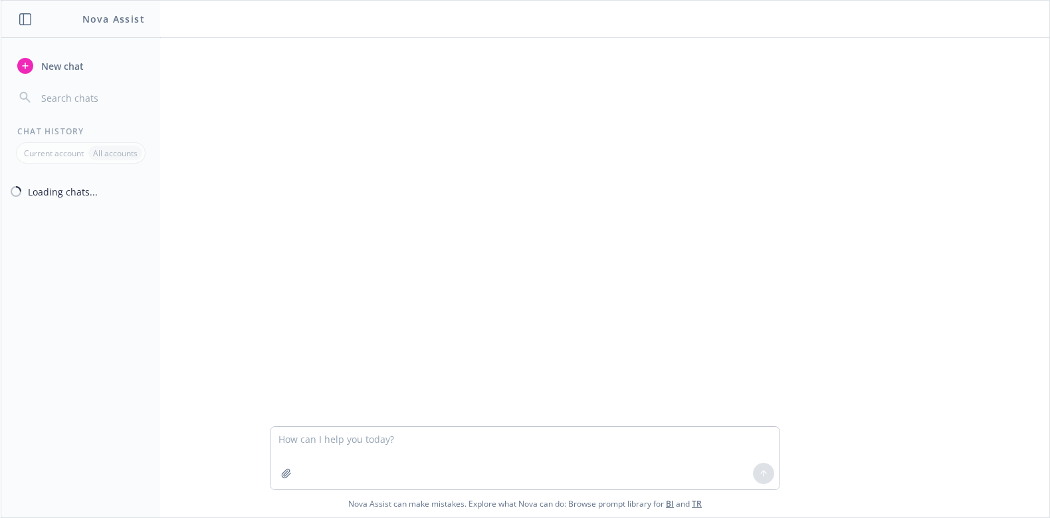 The height and width of the screenshot is (518, 1050). I want to click on button: Loading chats..., so click(80, 191).